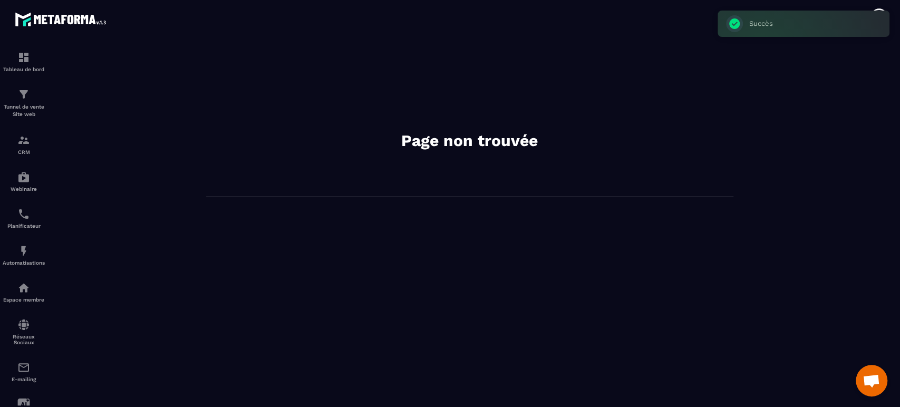 This screenshot has width=900, height=407. Describe the element at coordinates (24, 144) in the screenshot. I see `a: formationformationCRM` at that location.